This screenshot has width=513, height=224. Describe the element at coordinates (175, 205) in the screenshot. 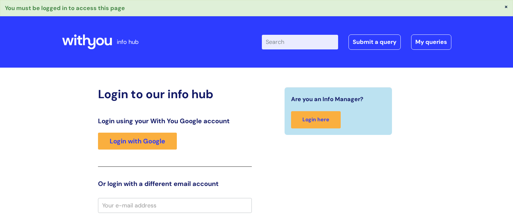

I see `input: Your e-mail address` at that location.